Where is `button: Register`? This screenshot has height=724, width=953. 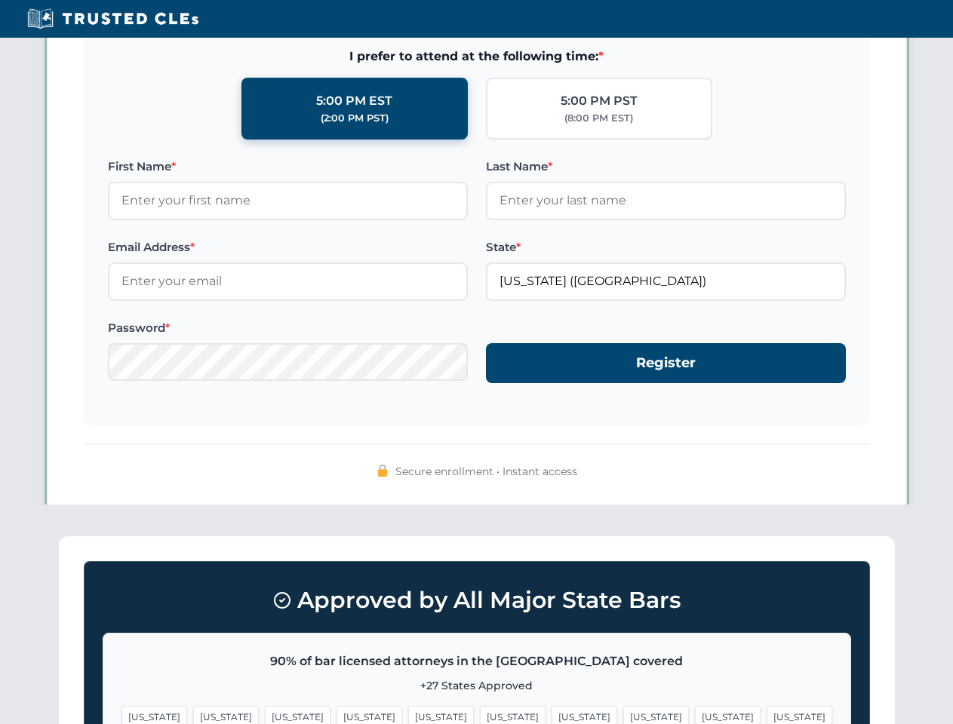 button: Register is located at coordinates (665, 363).